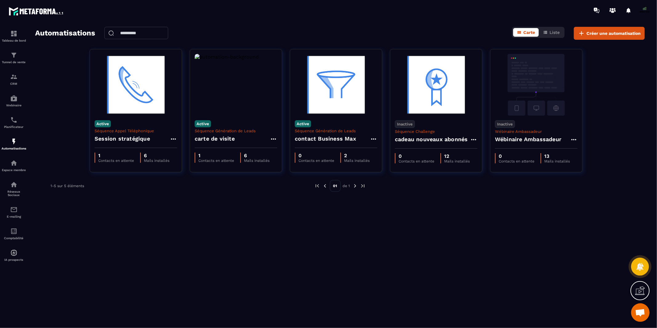  What do you see at coordinates (14, 58) in the screenshot?
I see `a: formationformationTunnel de vente` at bounding box center [14, 58].